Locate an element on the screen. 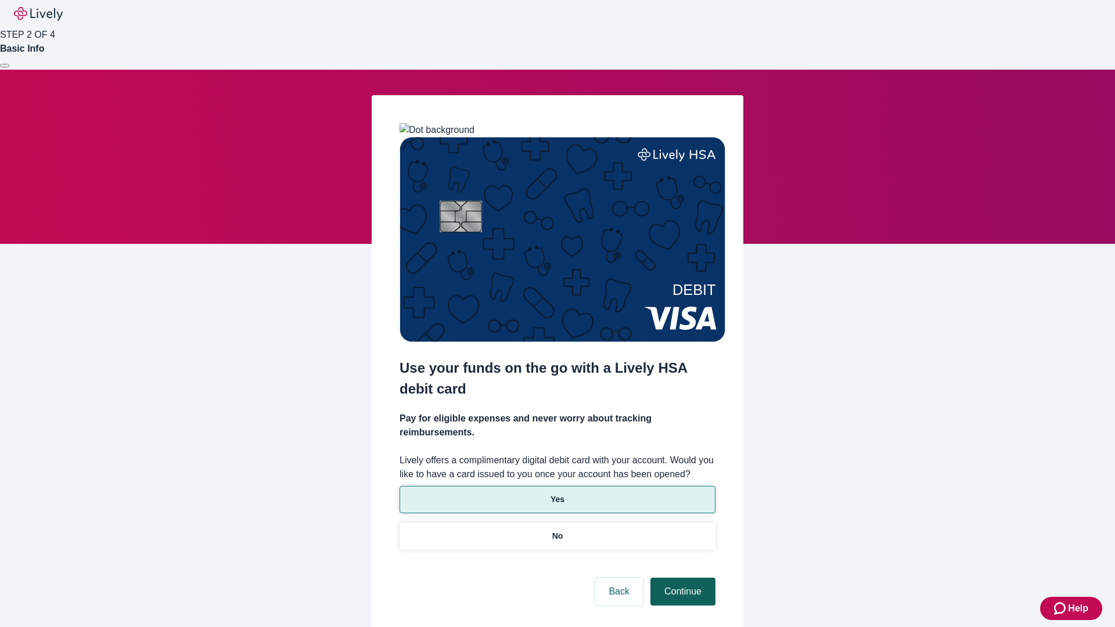  span: Help is located at coordinates (1078, 609).